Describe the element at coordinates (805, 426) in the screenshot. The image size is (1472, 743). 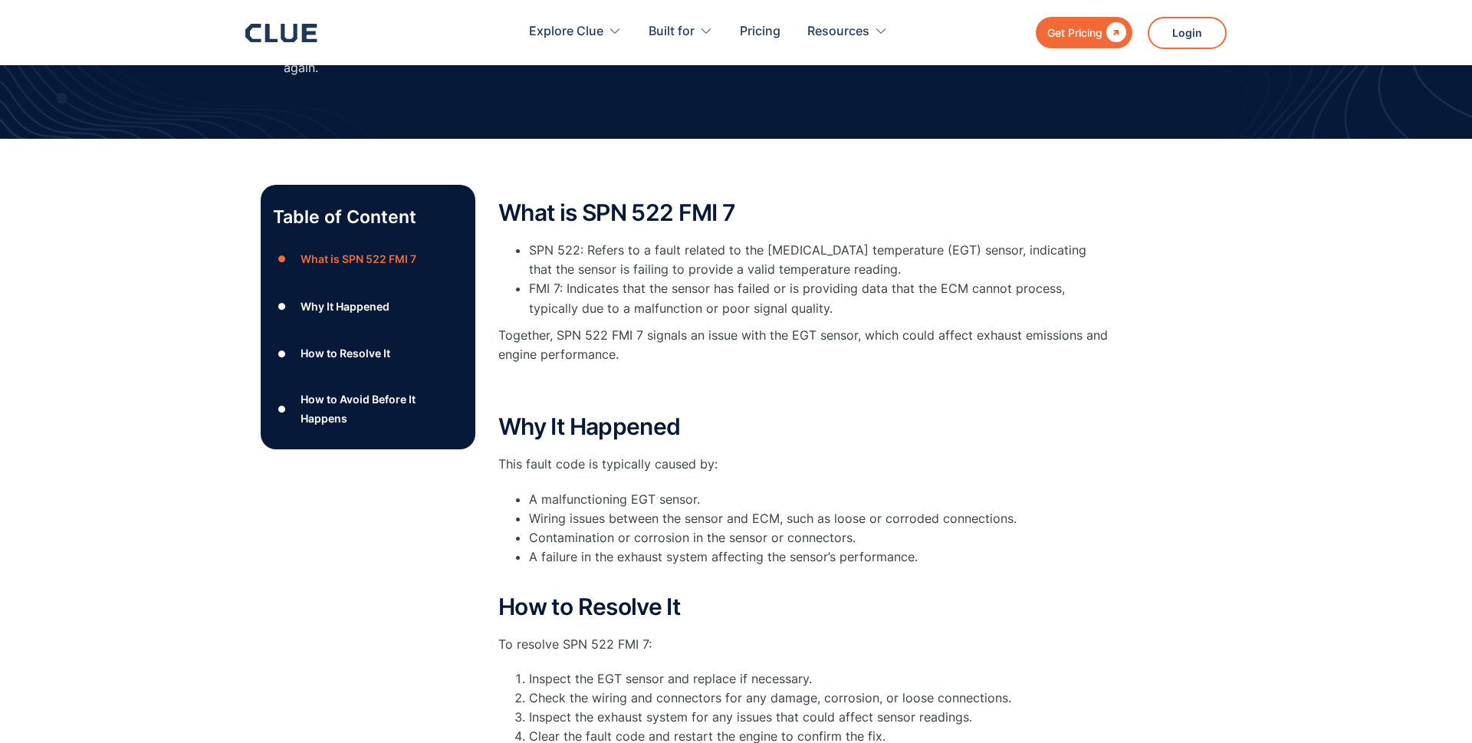
I see `h2: Why It Happened` at that location.